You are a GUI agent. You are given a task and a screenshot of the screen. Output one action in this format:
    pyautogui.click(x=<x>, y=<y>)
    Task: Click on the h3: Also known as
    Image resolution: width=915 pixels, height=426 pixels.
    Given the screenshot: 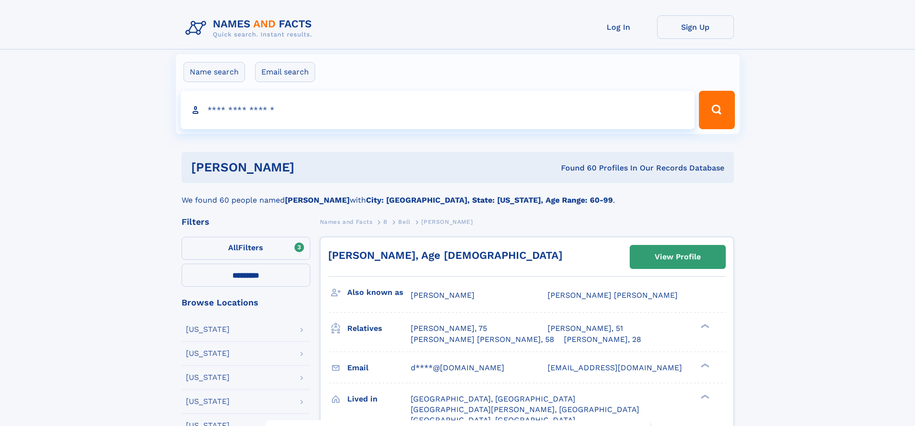 What is the action you would take?
    pyautogui.click(x=379, y=293)
    